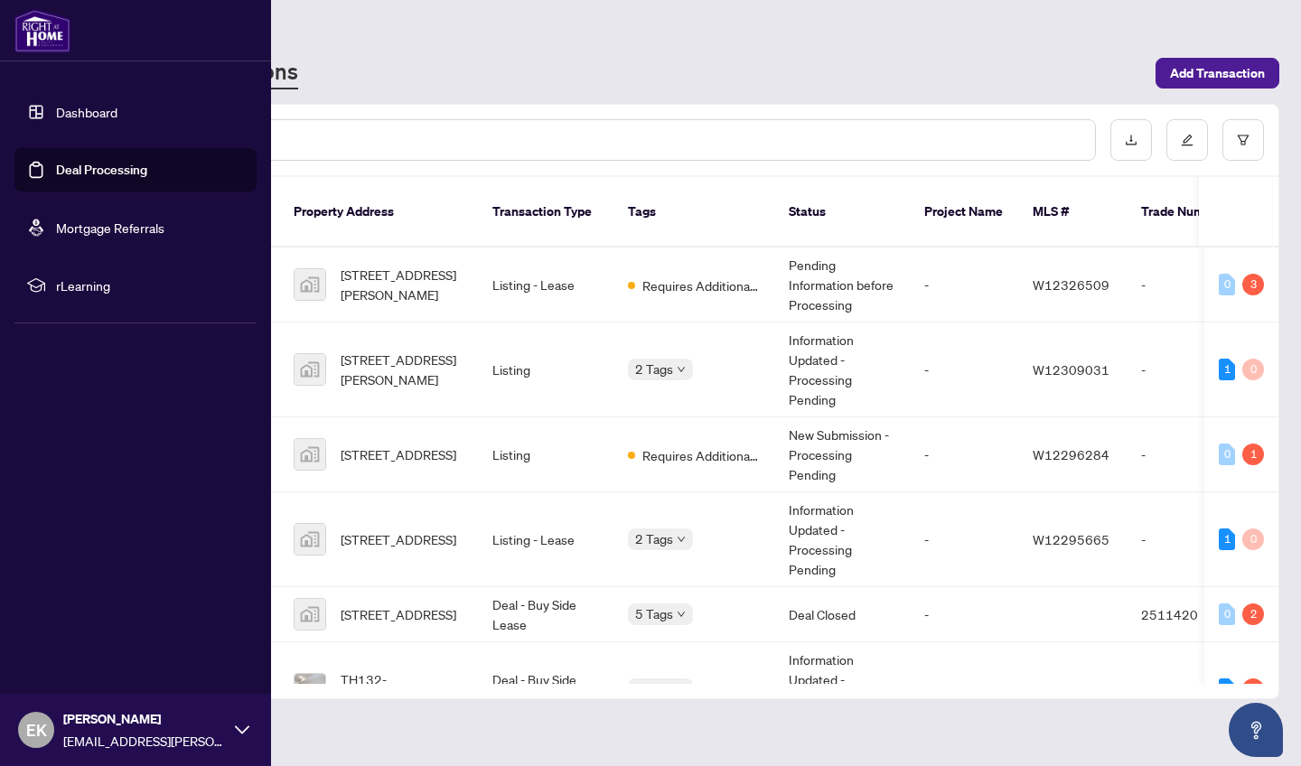 Image resolution: width=1301 pixels, height=766 pixels. What do you see at coordinates (1244, 140) in the screenshot?
I see `button: filter` at bounding box center [1244, 140].